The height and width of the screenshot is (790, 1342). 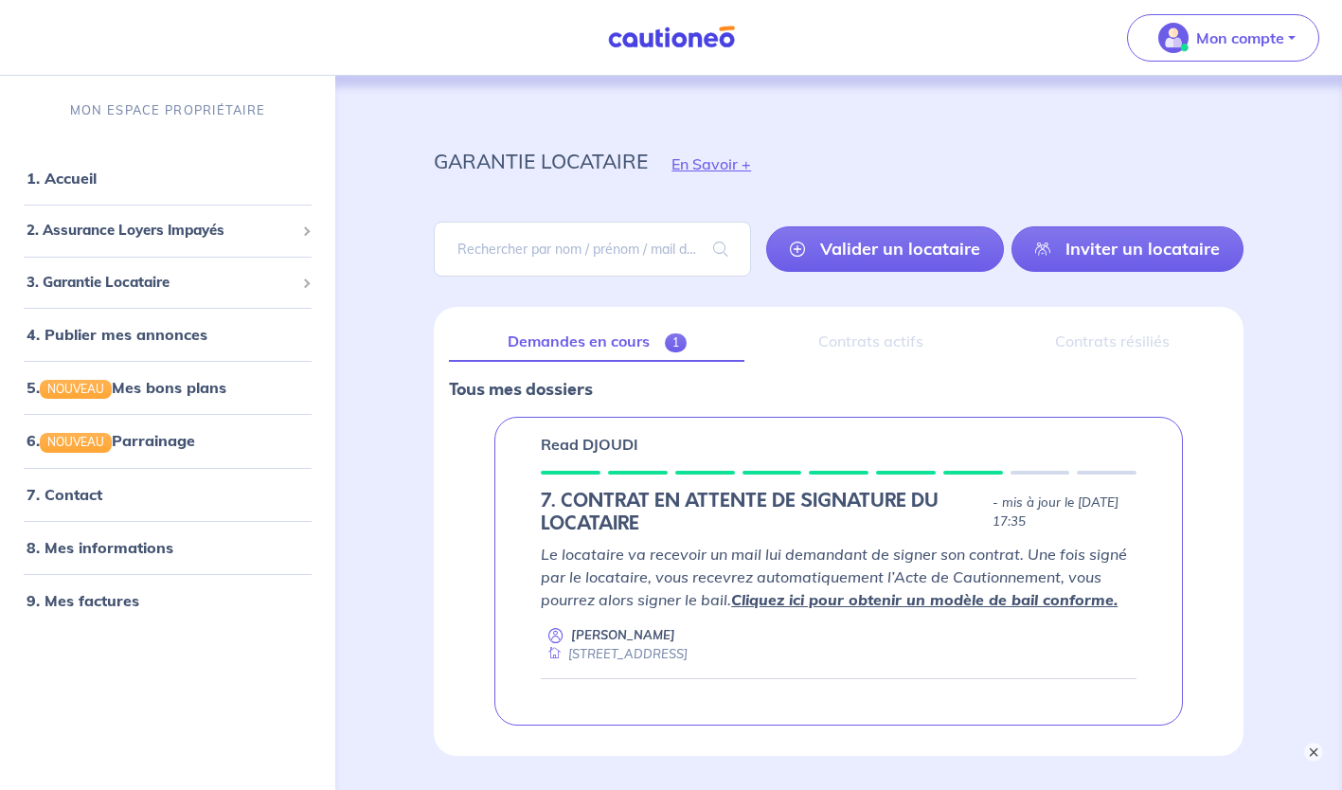 I want to click on em: Le locataire va recevoir un mail lui demandant de signer son contrat. Une fois signé par le locat..., so click(x=833, y=577).